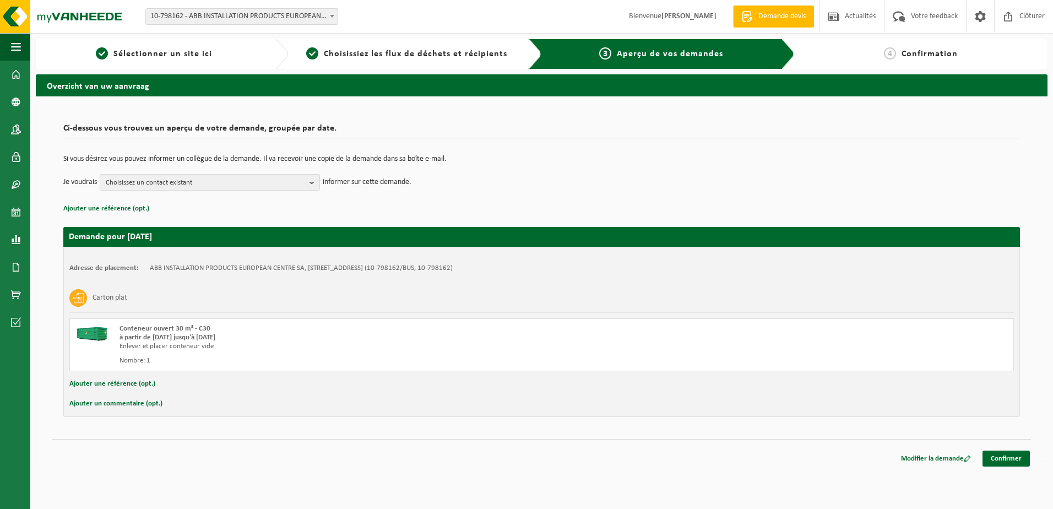 The height and width of the screenshot is (509, 1053). Describe the element at coordinates (935, 458) in the screenshot. I see `a: Modifier la demande` at that location.